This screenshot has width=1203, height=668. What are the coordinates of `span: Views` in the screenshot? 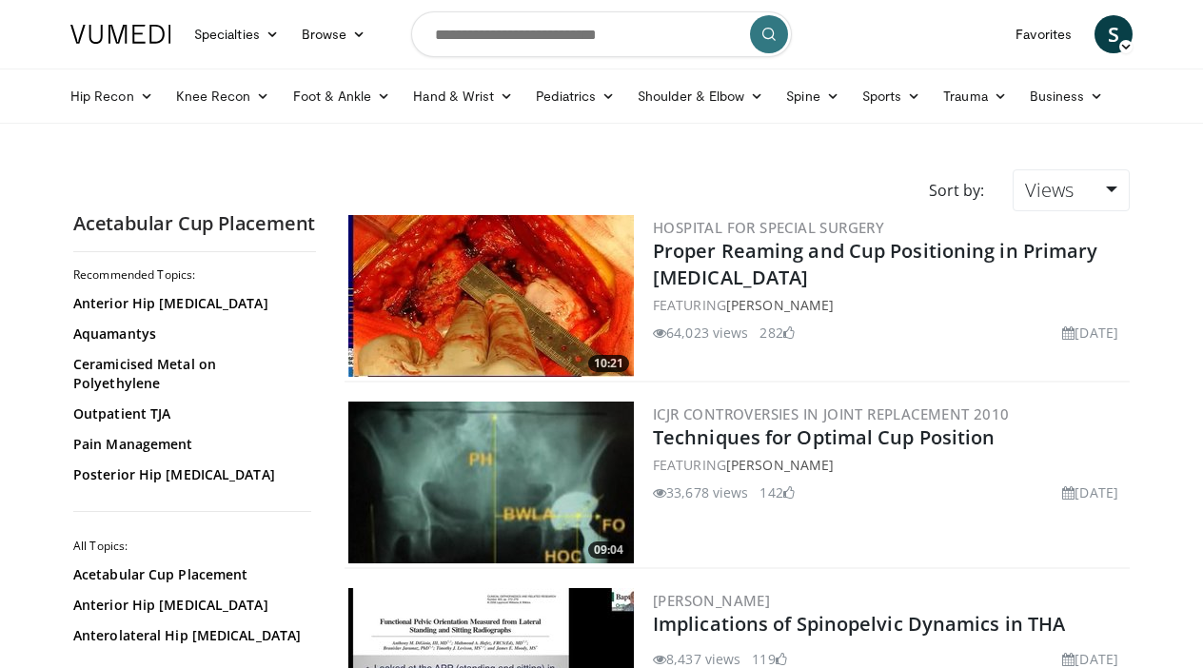 It's located at (1049, 189).